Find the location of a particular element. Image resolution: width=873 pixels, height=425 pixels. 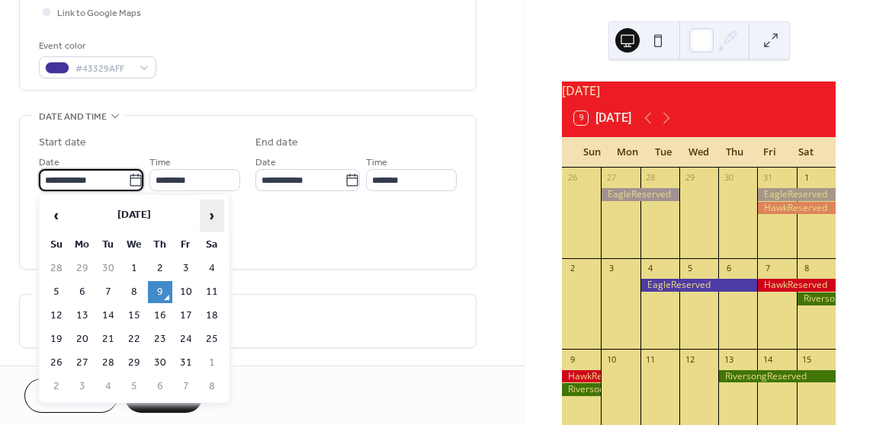

div: 6 is located at coordinates (728, 268).